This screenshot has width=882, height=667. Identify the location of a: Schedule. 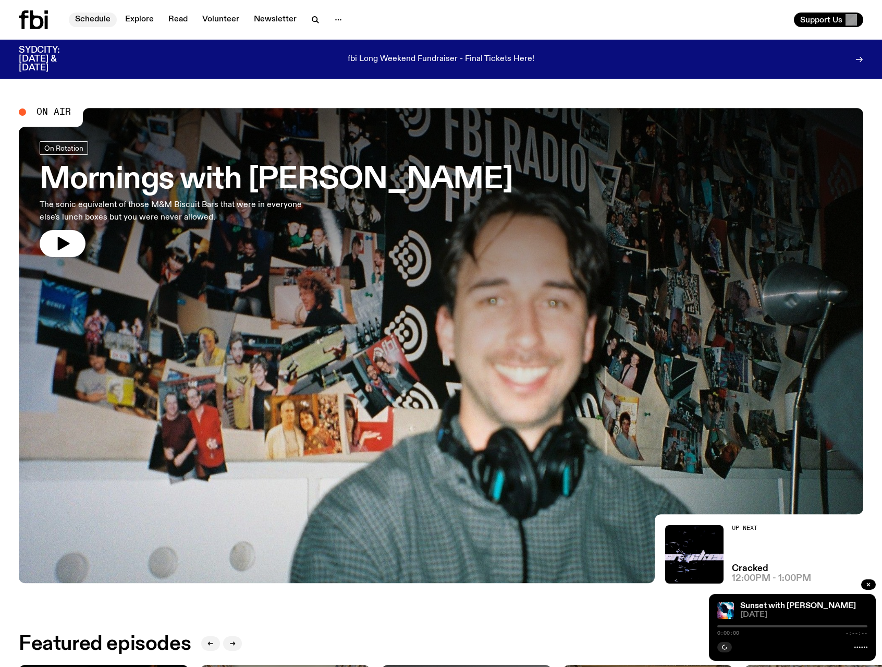
(93, 20).